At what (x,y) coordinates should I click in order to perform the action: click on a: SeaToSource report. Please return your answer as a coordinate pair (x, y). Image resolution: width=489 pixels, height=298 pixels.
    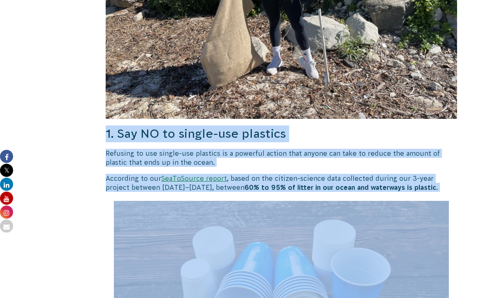
    Looking at the image, I should click on (194, 179).